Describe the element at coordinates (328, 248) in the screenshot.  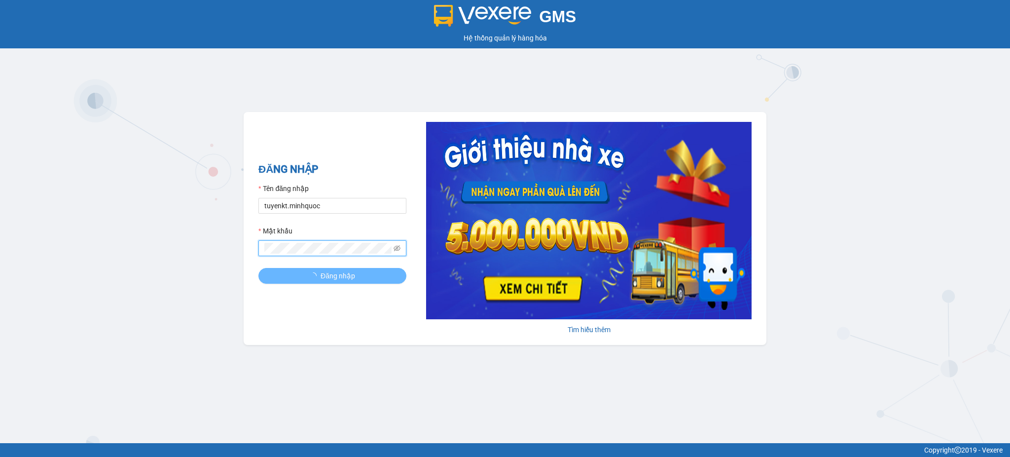
I see `input: Mật khẩu` at that location.